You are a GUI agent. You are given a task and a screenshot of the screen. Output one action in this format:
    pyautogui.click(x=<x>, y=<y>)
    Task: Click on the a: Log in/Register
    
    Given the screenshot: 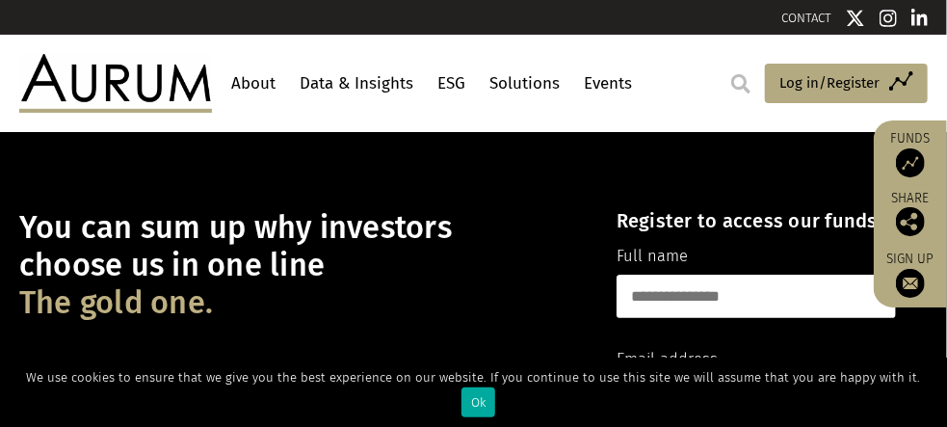 What is the action you would take?
    pyautogui.click(x=846, y=84)
    